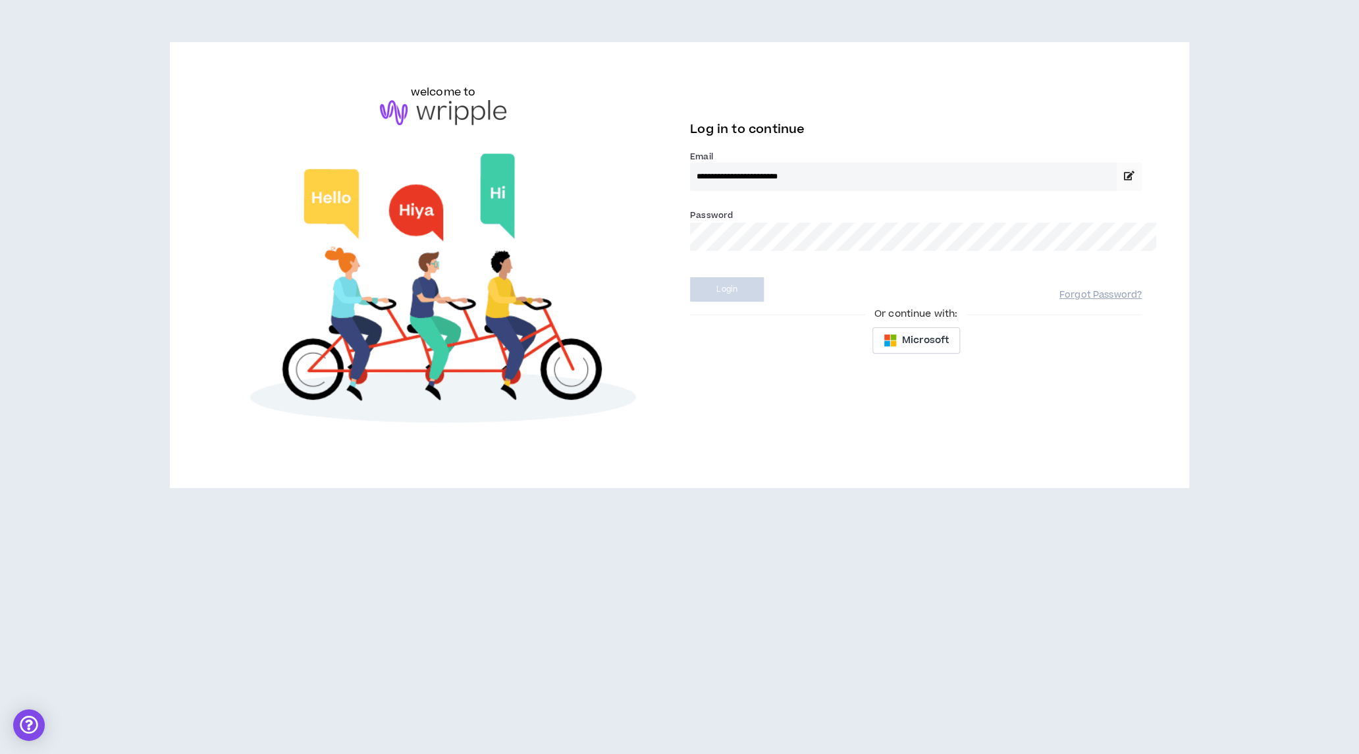 The image size is (1359, 754). I want to click on img: logo-brand.png, so click(443, 113).